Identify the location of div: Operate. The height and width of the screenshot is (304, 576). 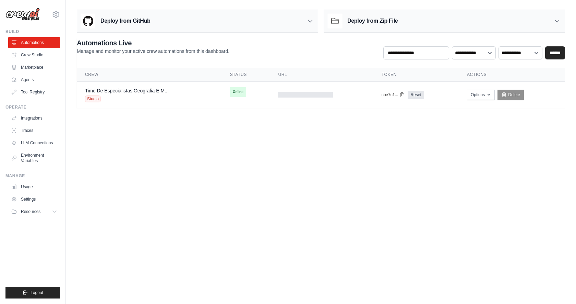
(33, 107).